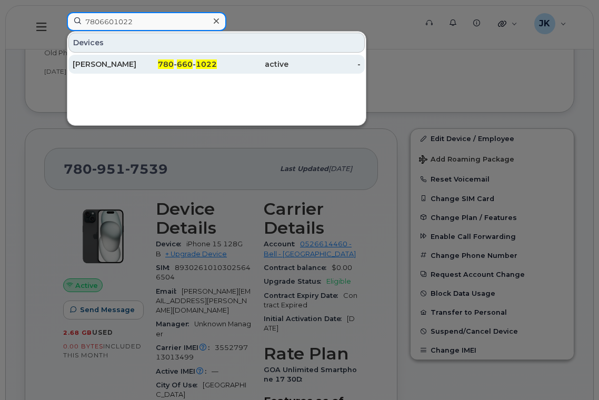 The width and height of the screenshot is (599, 400). Describe the element at coordinates (253, 64) in the screenshot. I see `div: active` at that location.